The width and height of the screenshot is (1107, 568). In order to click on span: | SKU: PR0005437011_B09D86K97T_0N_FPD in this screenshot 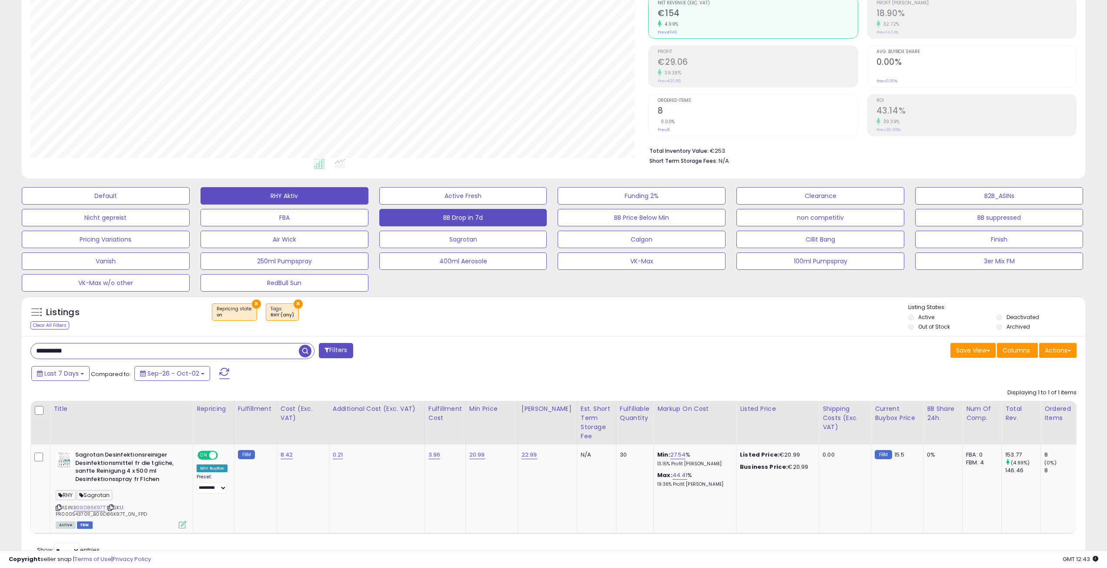, I will do `click(101, 510)`.